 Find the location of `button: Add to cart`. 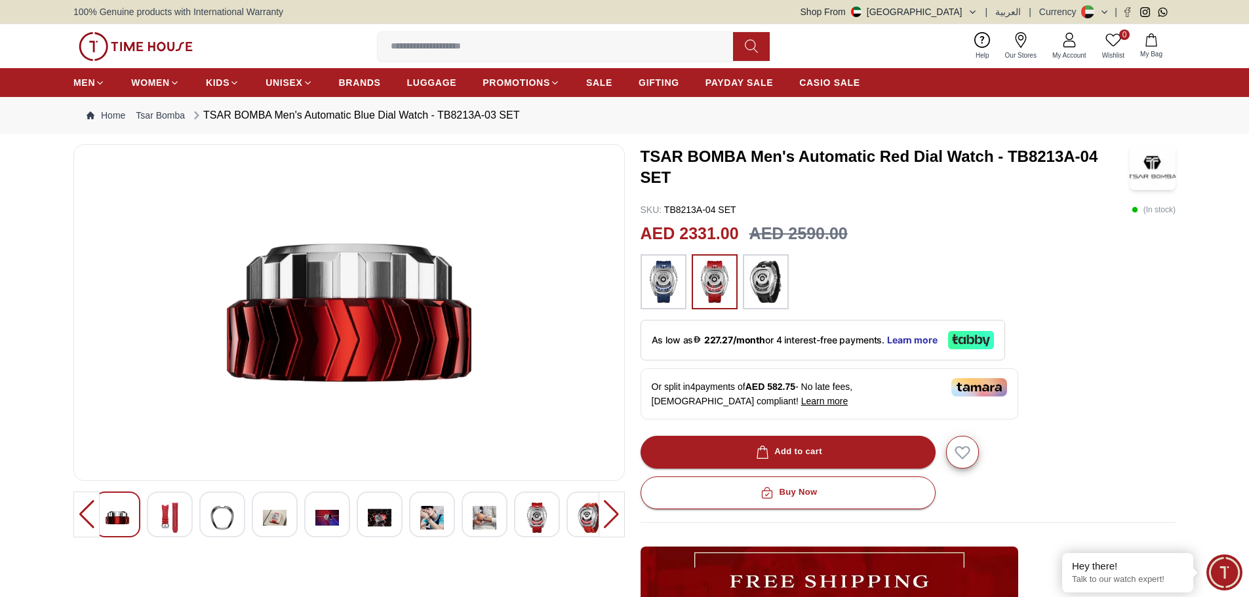

button: Add to cart is located at coordinates (788, 452).